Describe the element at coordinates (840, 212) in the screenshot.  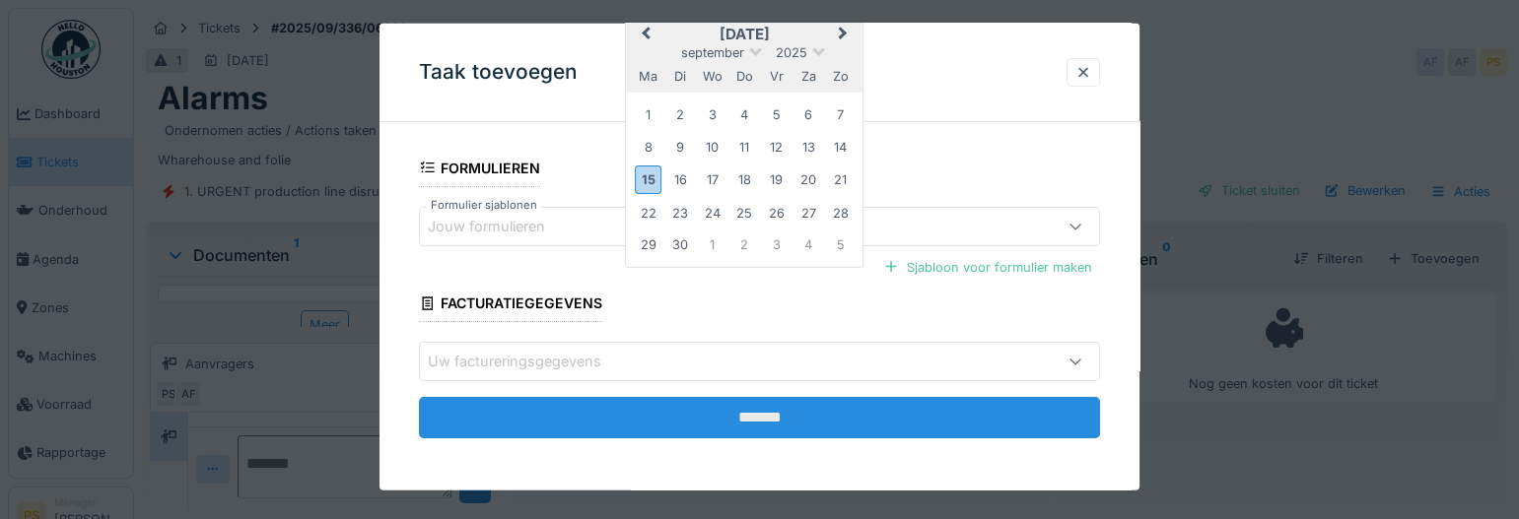
I see `div: Choose zondag 28 september 2025` at that location.